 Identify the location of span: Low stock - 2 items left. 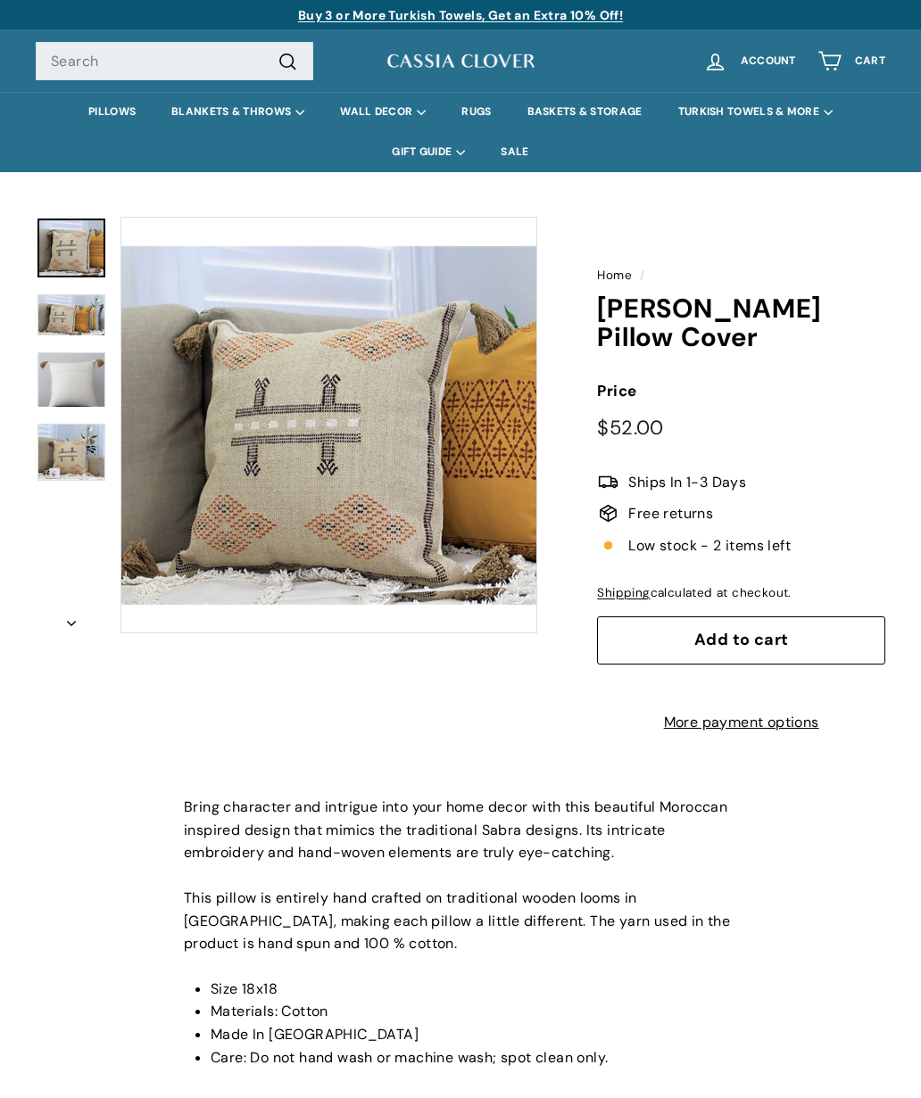
(709, 546).